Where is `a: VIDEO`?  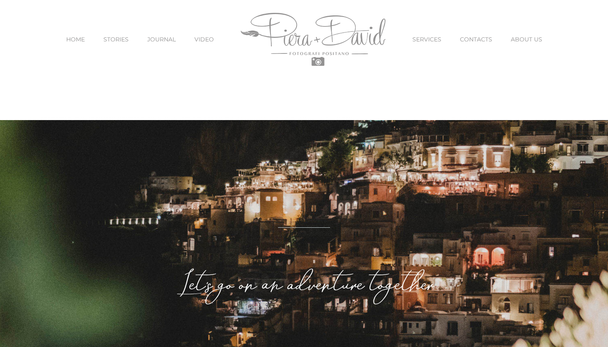 a: VIDEO is located at coordinates (204, 39).